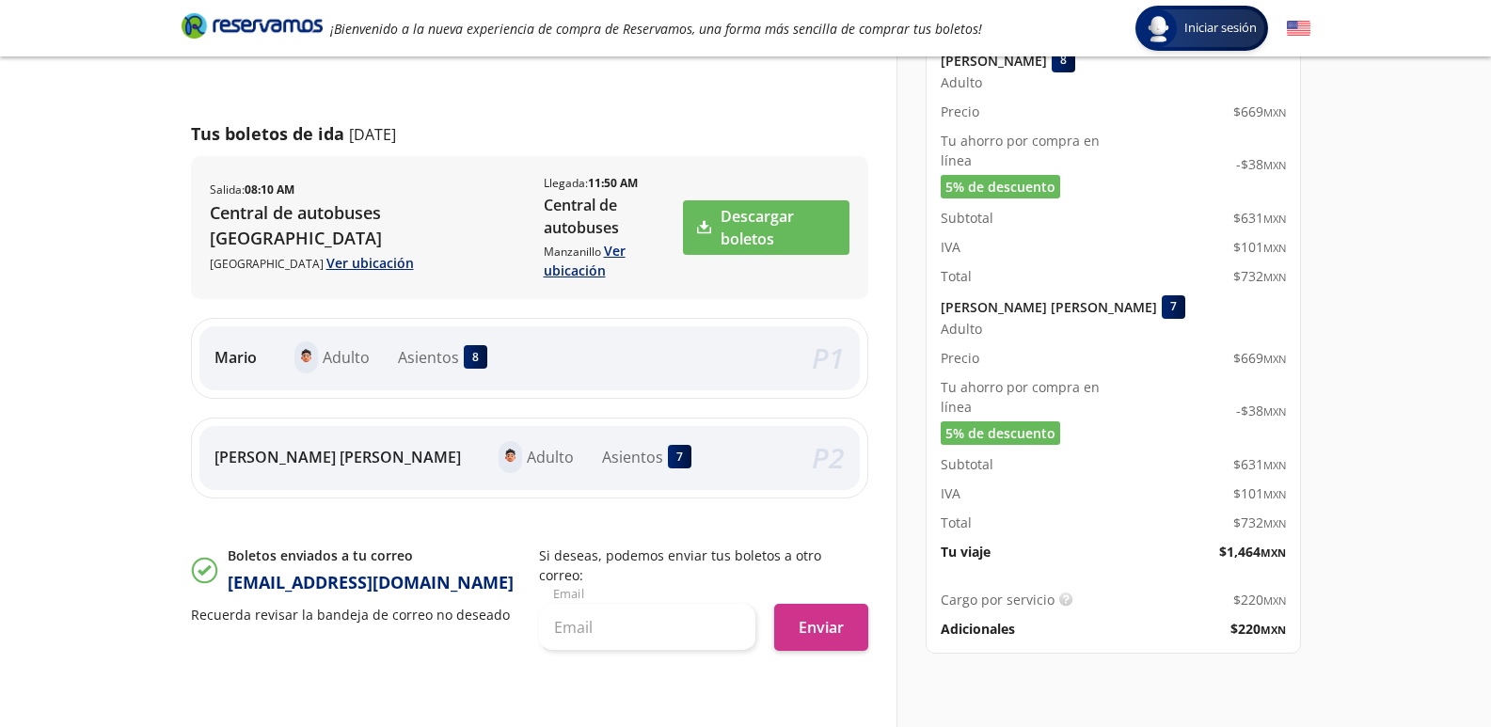  What do you see at coordinates (613, 261) in the screenshot?
I see `p: Manzanillo` at bounding box center [613, 261].